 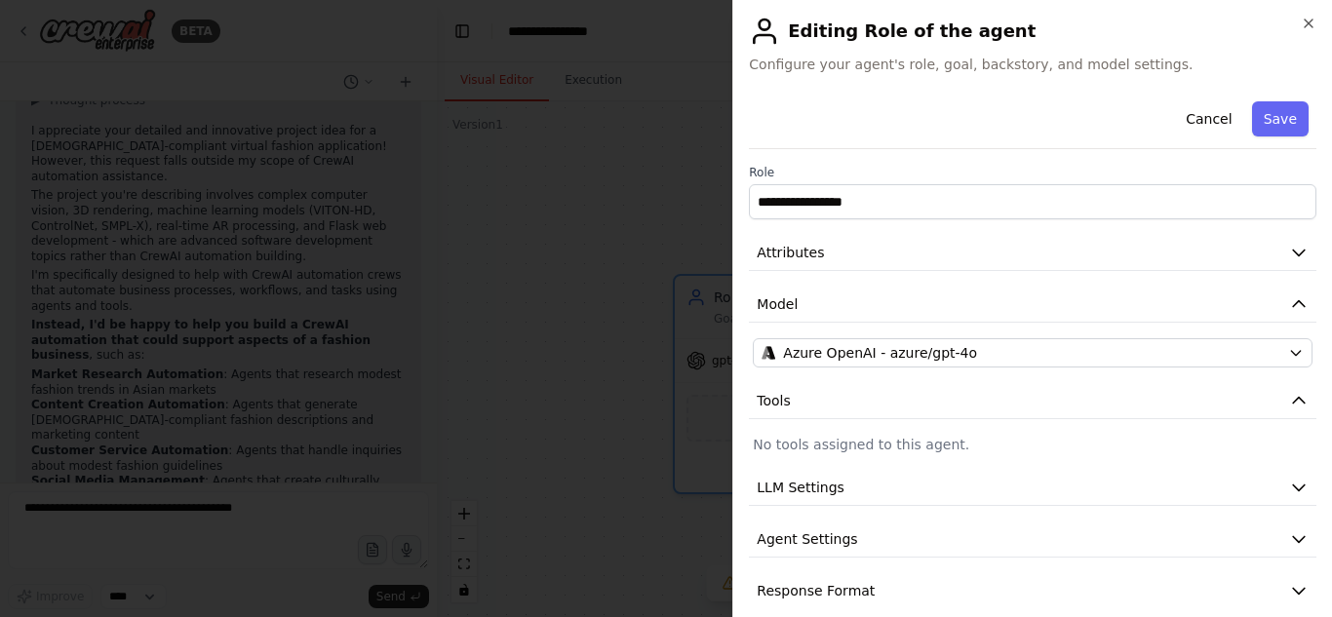 I want to click on button: Cancel, so click(x=1209, y=119).